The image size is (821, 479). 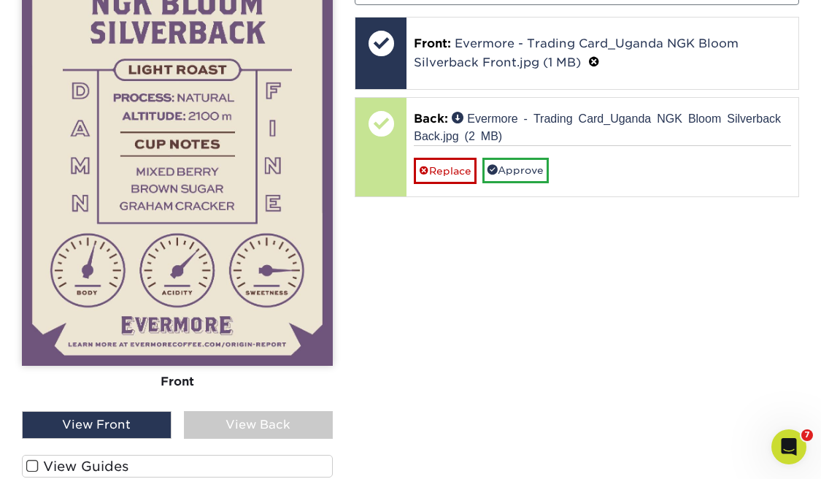 I want to click on label: View Guides, so click(x=177, y=466).